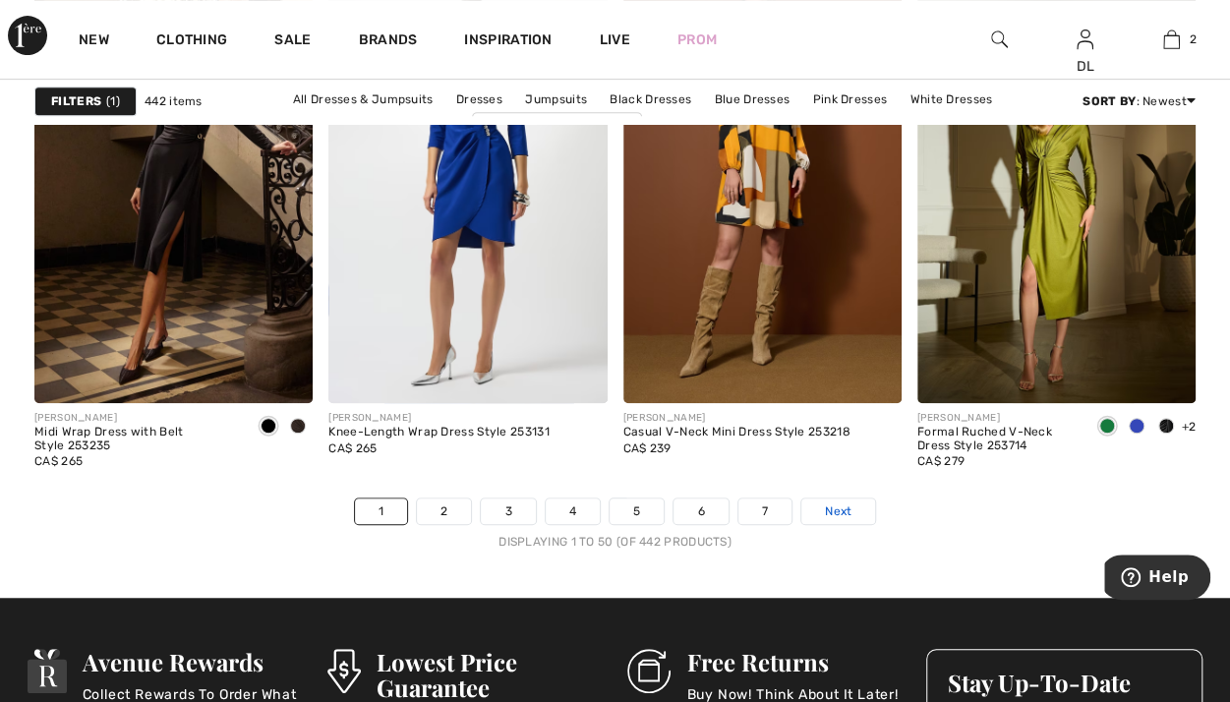 This screenshot has height=702, width=1230. I want to click on a: 4, so click(572, 511).